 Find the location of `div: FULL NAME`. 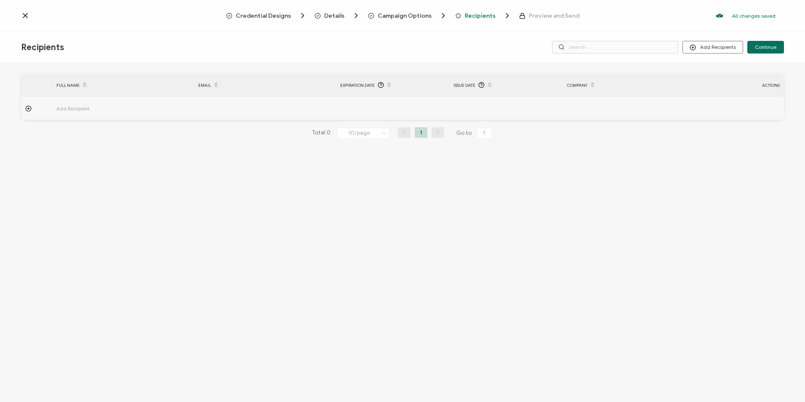

div: FULL NAME is located at coordinates (123, 85).